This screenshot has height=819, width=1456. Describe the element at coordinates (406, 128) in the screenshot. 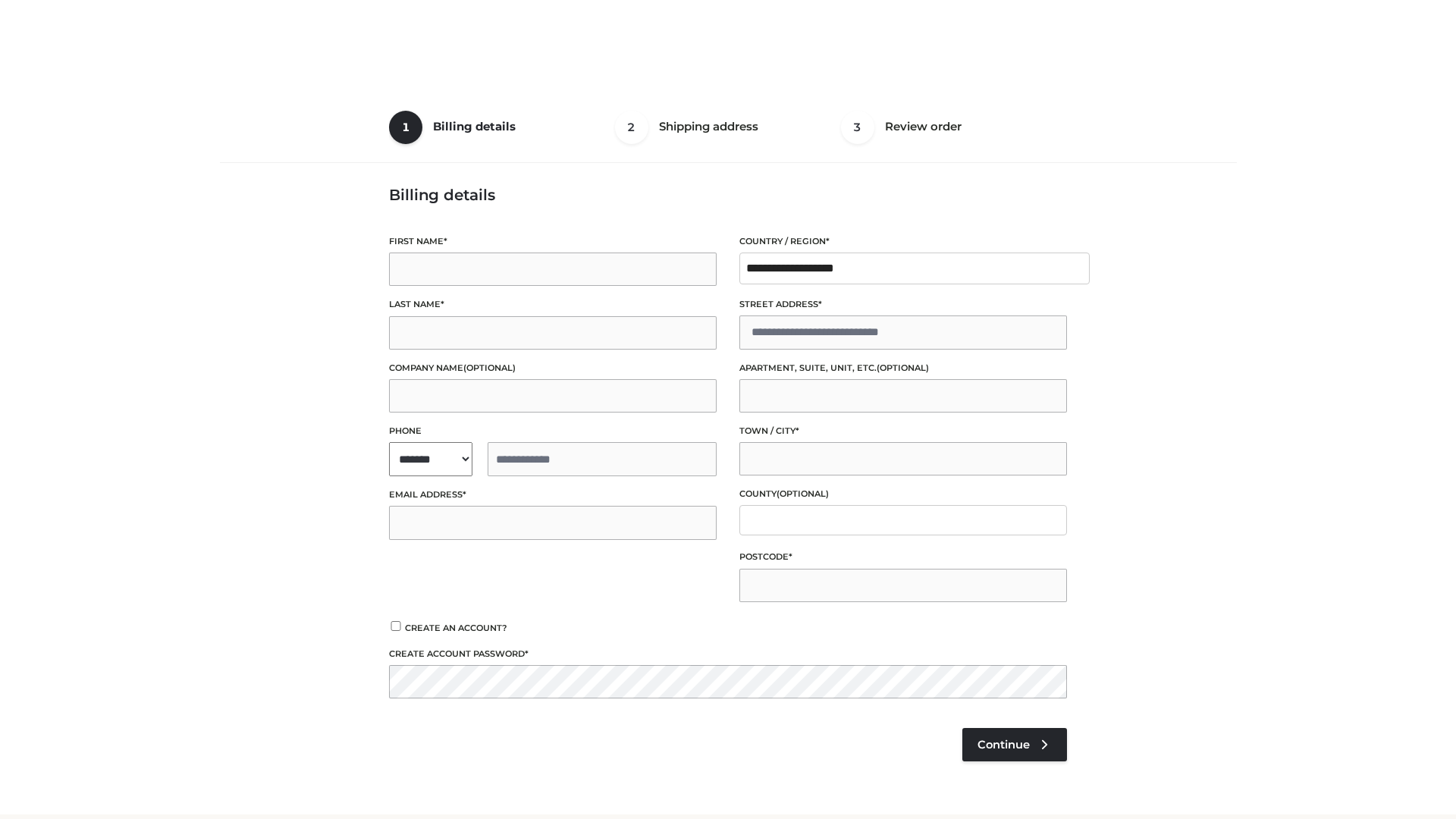

I see `span: 1` at that location.